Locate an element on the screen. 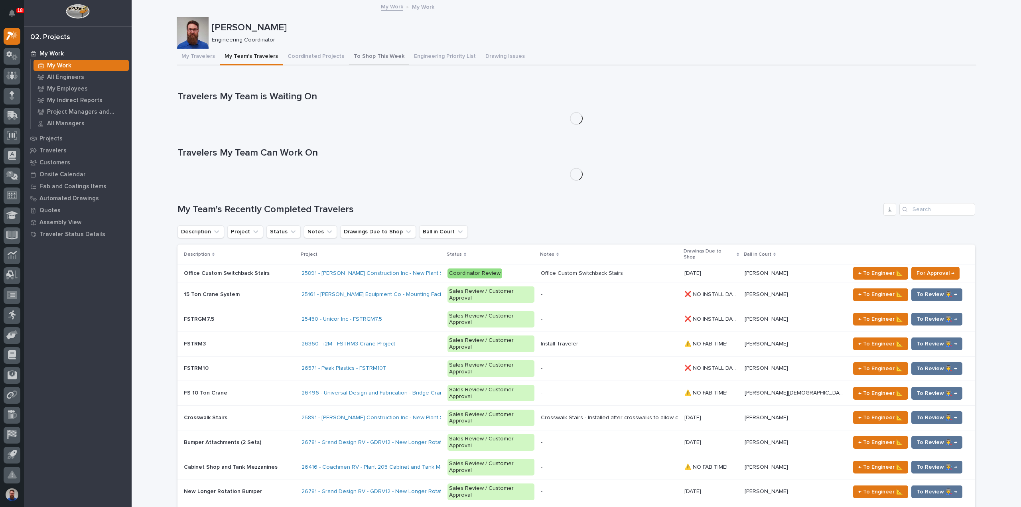  img: Workspace Logo is located at coordinates (77, 11).